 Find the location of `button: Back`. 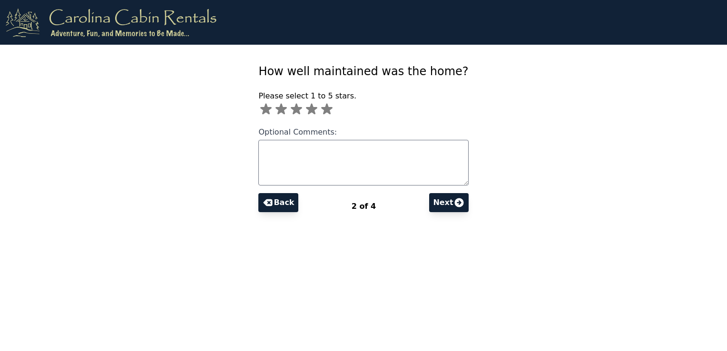

button: Back is located at coordinates (278, 203).